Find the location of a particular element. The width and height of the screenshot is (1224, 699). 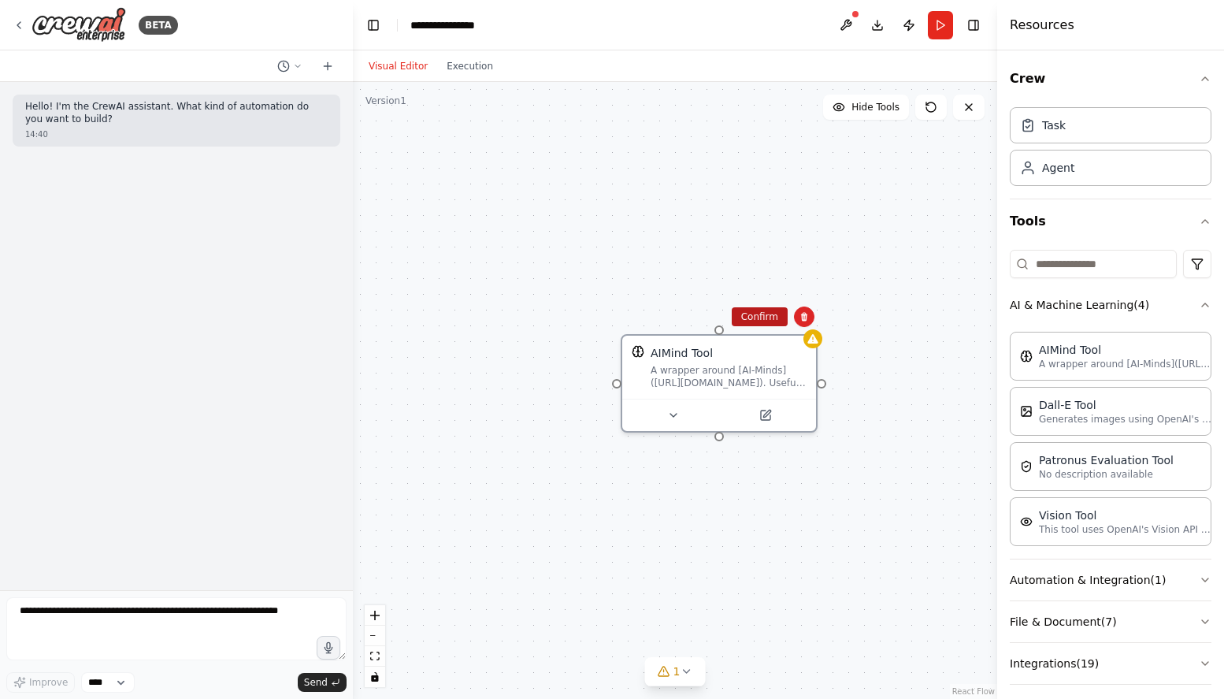

button: fit view is located at coordinates (375, 656).